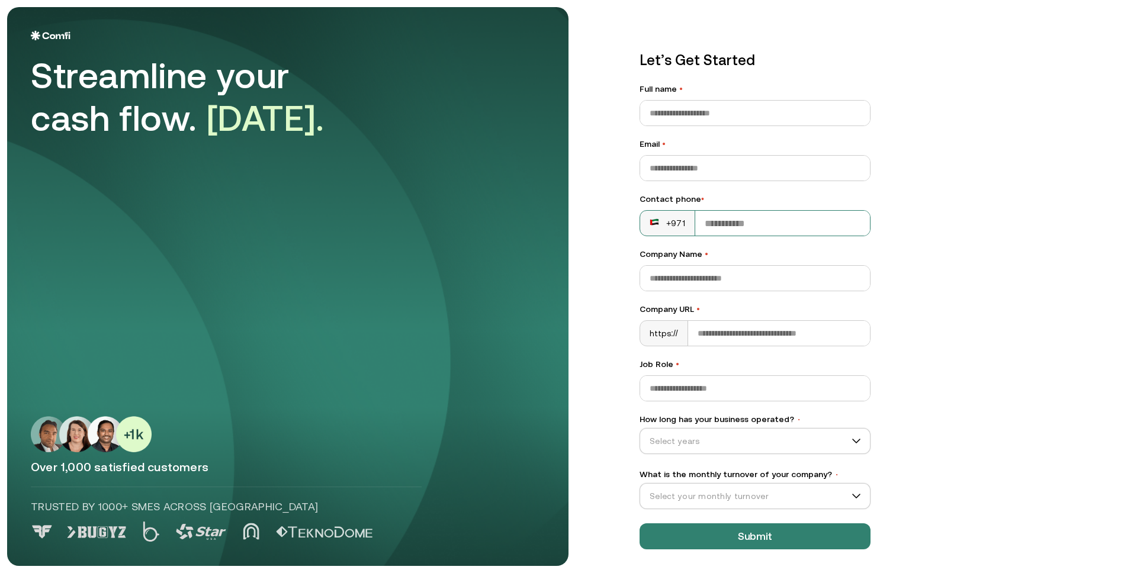 The height and width of the screenshot is (573, 1137). Describe the element at coordinates (50, 36) in the screenshot. I see `img: Logo` at that location.